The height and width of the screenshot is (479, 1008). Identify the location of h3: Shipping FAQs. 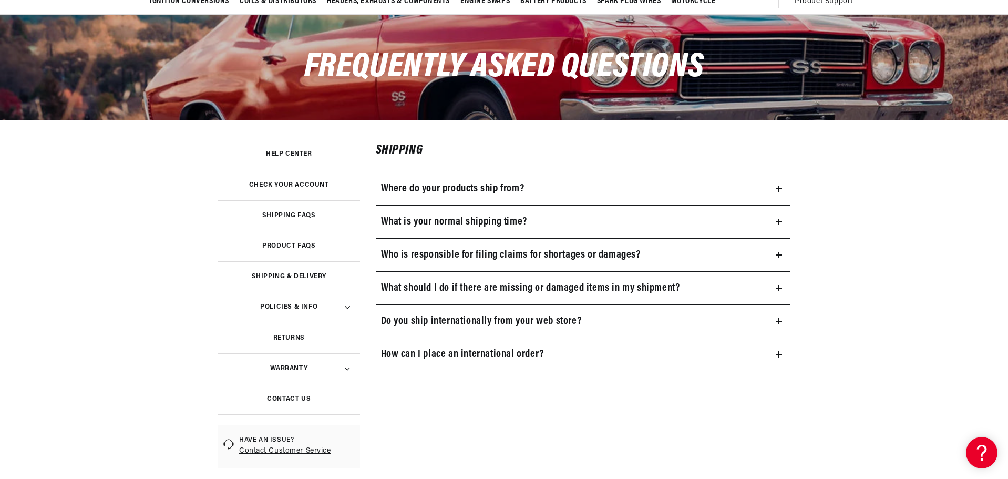
(289, 216).